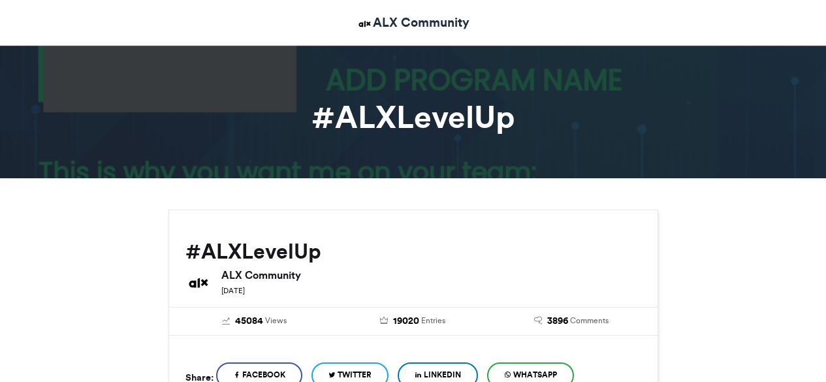 This screenshot has height=382, width=826. Describe the element at coordinates (589, 321) in the screenshot. I see `span: Comments` at that location.